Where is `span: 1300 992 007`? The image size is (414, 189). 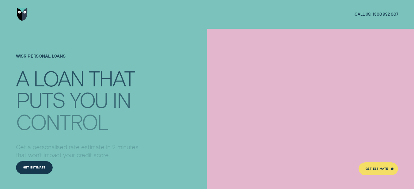 span: 1300 992 007 is located at coordinates (385, 14).